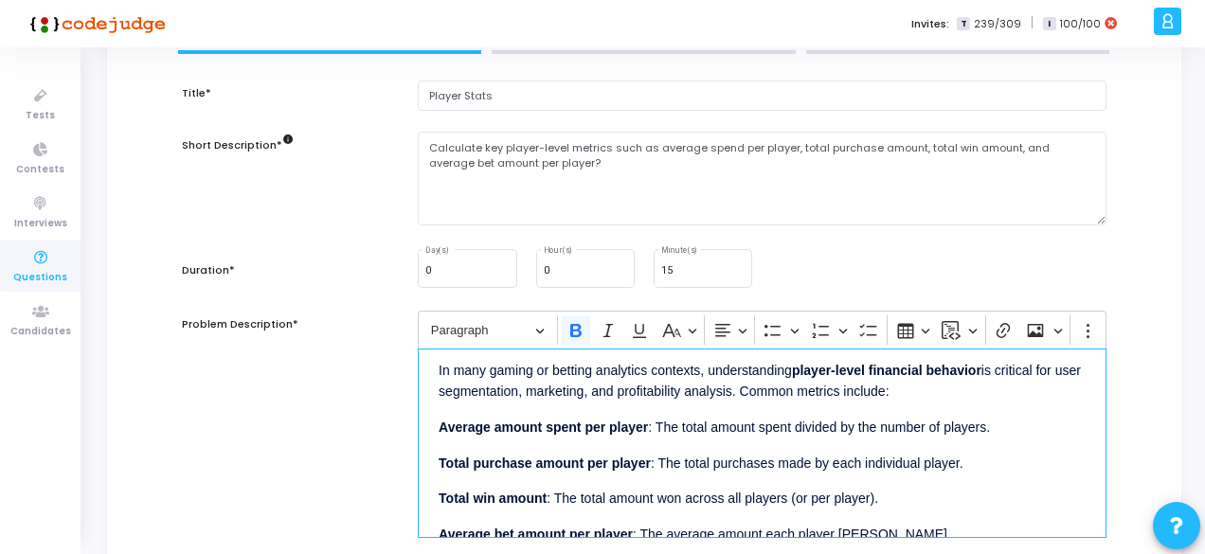 Image resolution: width=1205 pixels, height=554 pixels. I want to click on span: 239/309, so click(997, 24).